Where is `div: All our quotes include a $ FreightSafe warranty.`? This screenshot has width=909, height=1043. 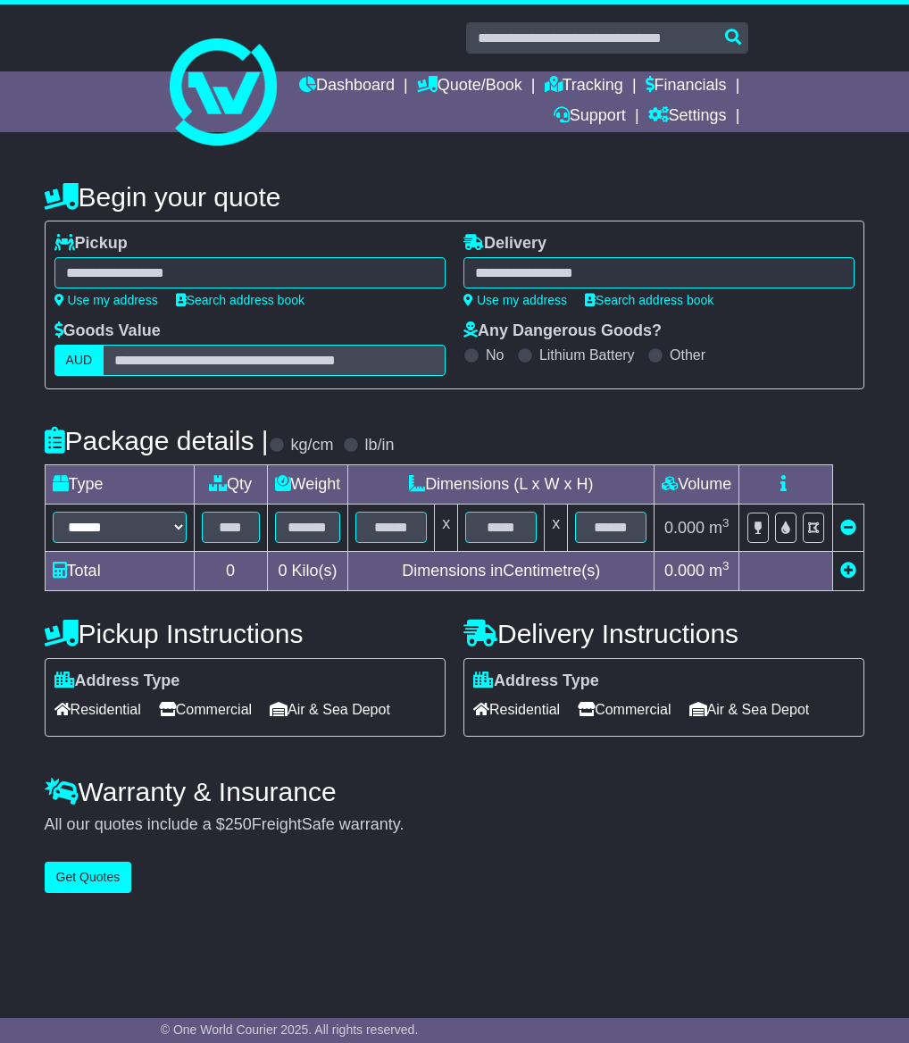 div: All our quotes include a $ FreightSafe warranty. is located at coordinates (454, 825).